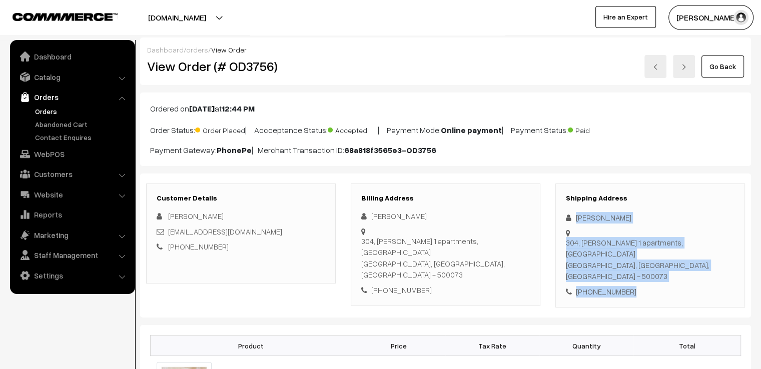 This screenshot has height=369, width=761. What do you see at coordinates (82, 124) in the screenshot?
I see `a: Abandoned Cart` at bounding box center [82, 124].